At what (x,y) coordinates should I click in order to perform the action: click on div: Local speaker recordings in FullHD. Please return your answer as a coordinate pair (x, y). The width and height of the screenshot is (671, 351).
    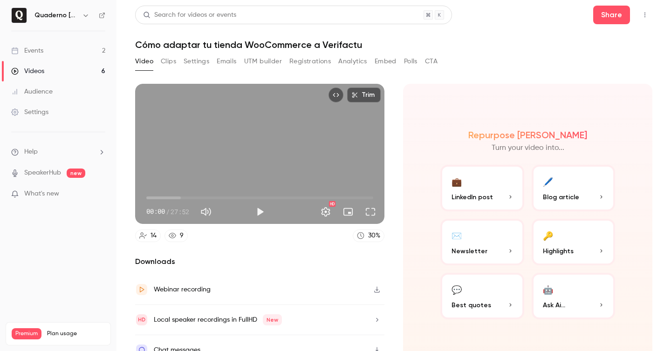
    Looking at the image, I should click on (217, 320).